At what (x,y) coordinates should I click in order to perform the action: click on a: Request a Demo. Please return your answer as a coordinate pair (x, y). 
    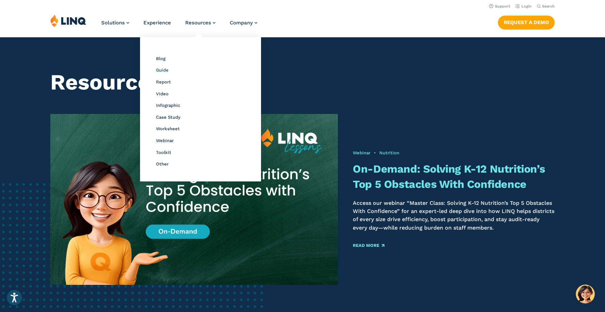
    Looking at the image, I should click on (526, 22).